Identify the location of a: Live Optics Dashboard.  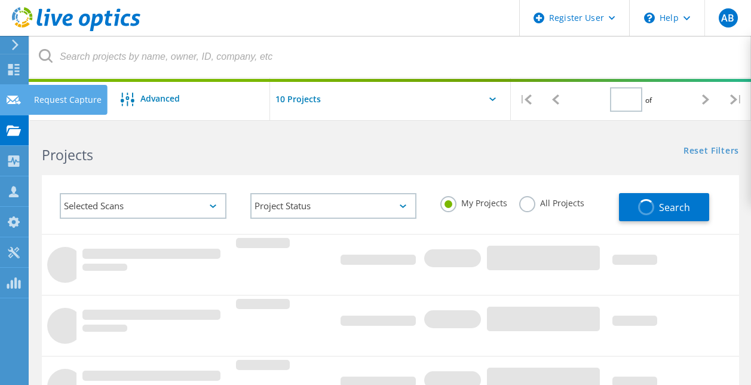
(76, 29).